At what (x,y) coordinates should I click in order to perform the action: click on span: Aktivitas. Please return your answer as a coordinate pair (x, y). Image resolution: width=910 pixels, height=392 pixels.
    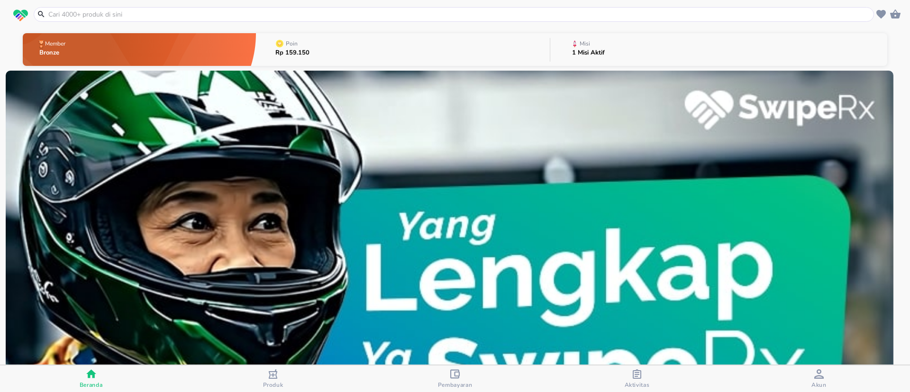
    Looking at the image, I should click on (637, 385).